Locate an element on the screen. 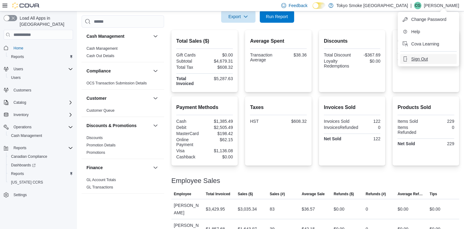 This screenshot has width=464, height=229. div: Visa is located at coordinates (190, 151).